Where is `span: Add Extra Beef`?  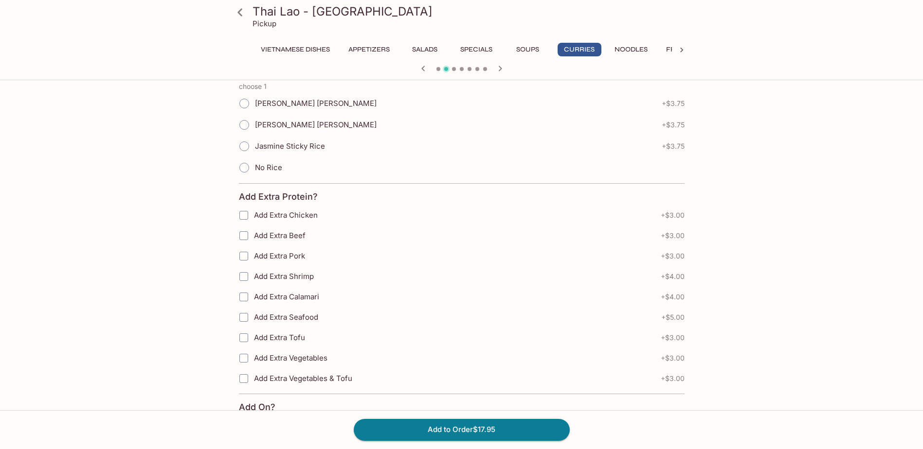
span: Add Extra Beef is located at coordinates (280, 235).